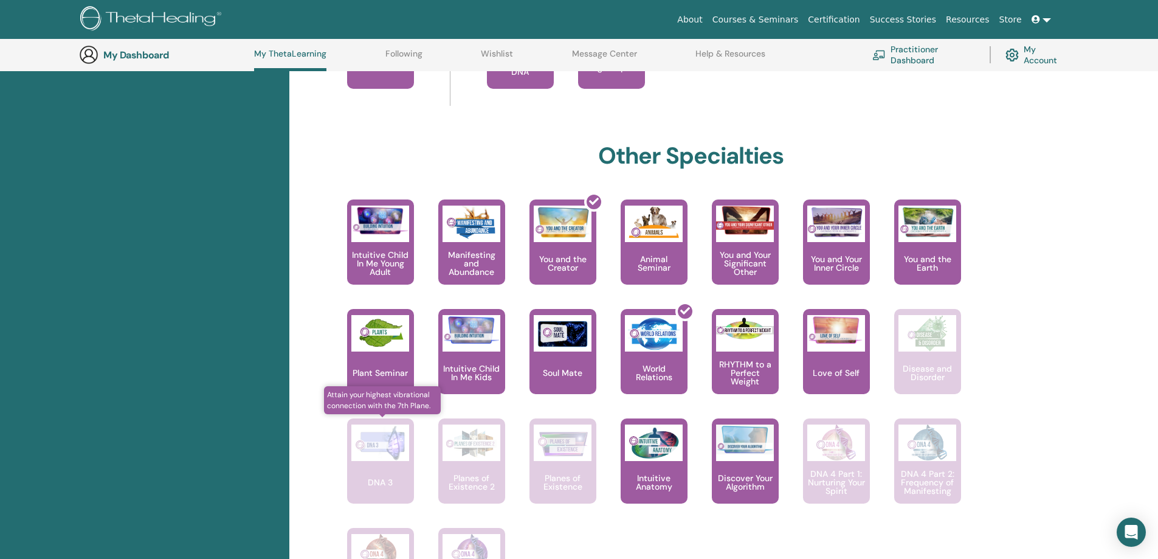  I want to click on a: Intuitive Child In Me Kids Intuitive Child In Me Kids, so click(472, 364).